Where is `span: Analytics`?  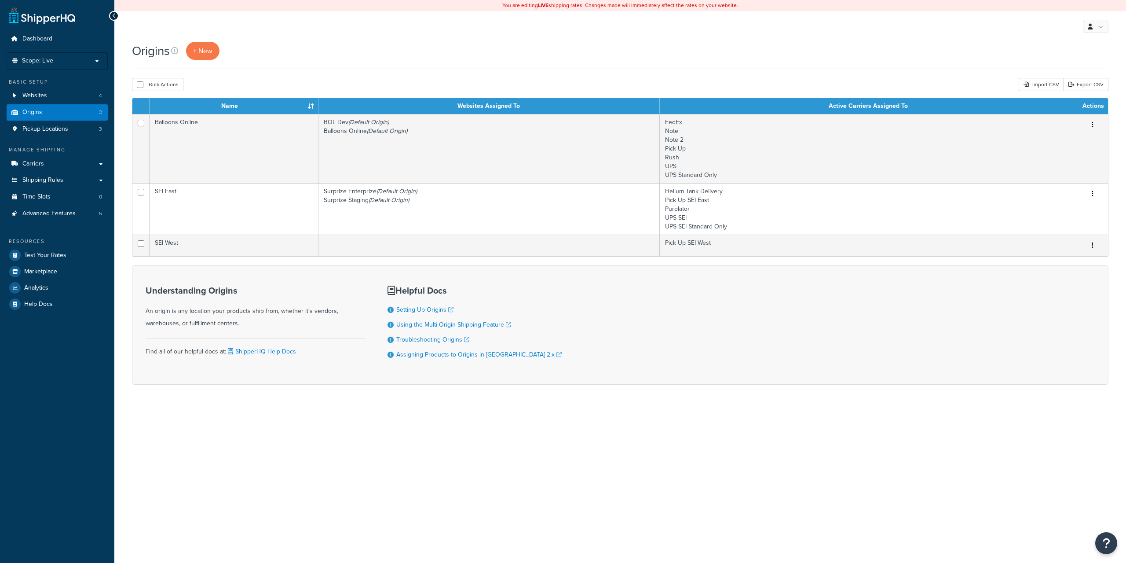
span: Analytics is located at coordinates (36, 288).